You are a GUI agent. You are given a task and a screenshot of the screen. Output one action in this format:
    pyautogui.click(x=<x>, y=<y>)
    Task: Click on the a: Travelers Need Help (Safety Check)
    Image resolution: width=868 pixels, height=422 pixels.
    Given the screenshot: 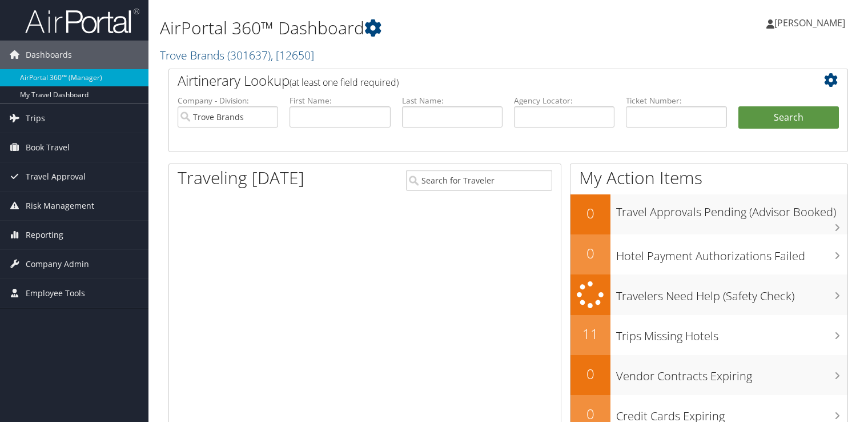 What is the action you would take?
    pyautogui.click(x=709, y=294)
    